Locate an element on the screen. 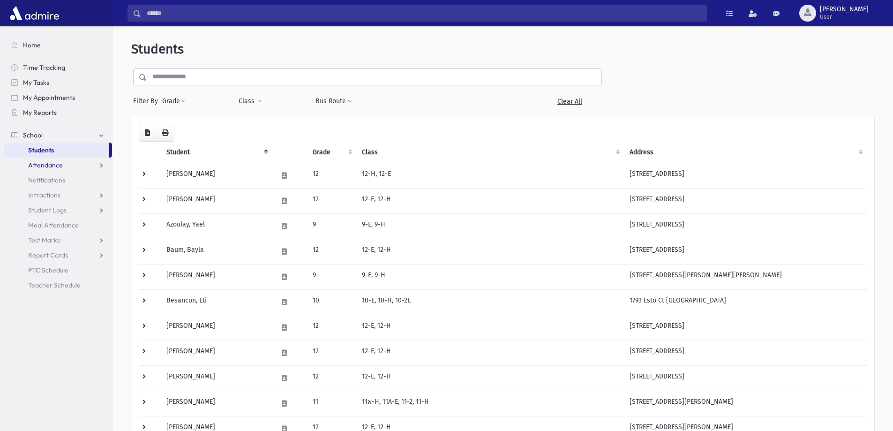 The image size is (893, 431). span: Test Marks is located at coordinates (44, 240).